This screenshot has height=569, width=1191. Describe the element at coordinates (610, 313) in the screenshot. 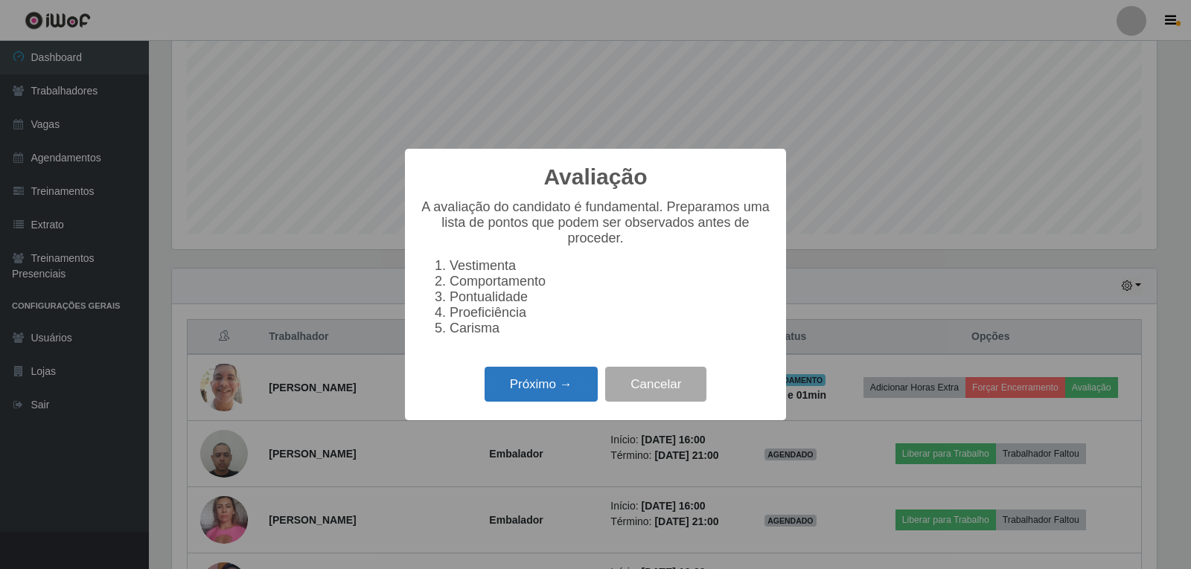

I see `li: Proeficiência` at that location.